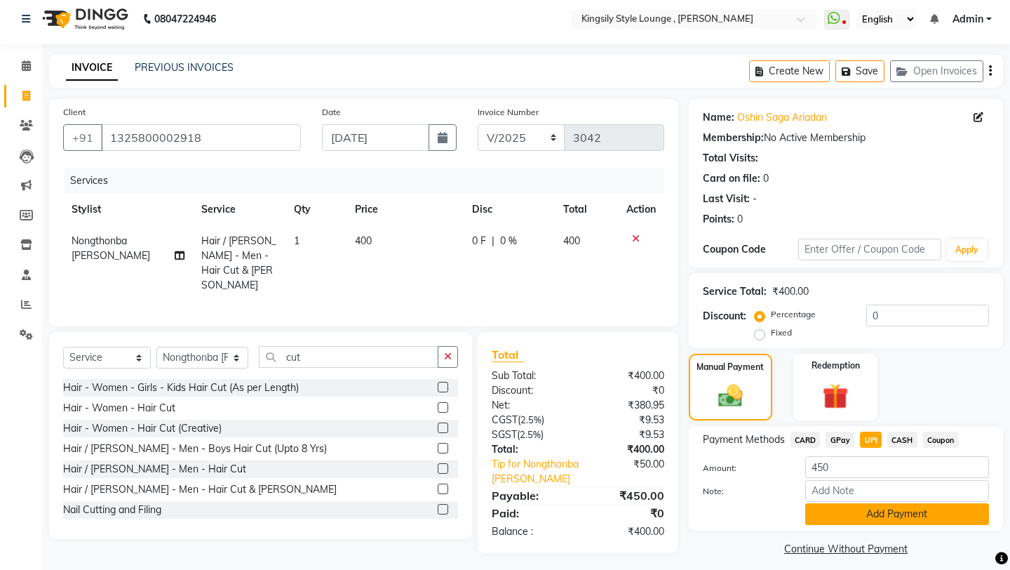 The height and width of the screenshot is (570, 1010). What do you see at coordinates (201, 138) in the screenshot?
I see `input: Search by Name/Mobile/Email/Code` at bounding box center [201, 138].